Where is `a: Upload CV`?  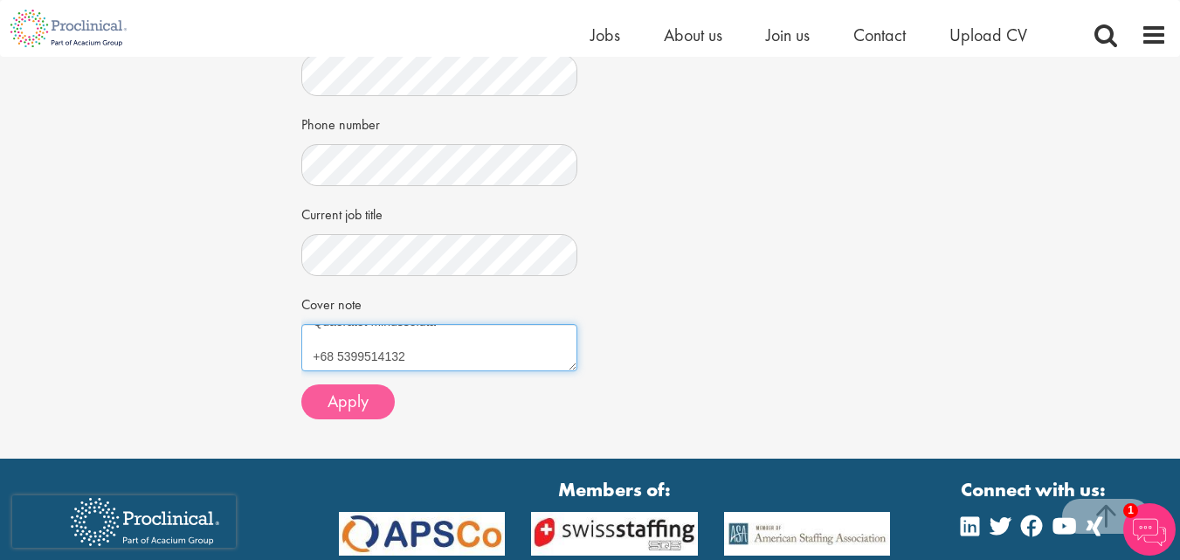
a: Upload CV is located at coordinates (988, 35).